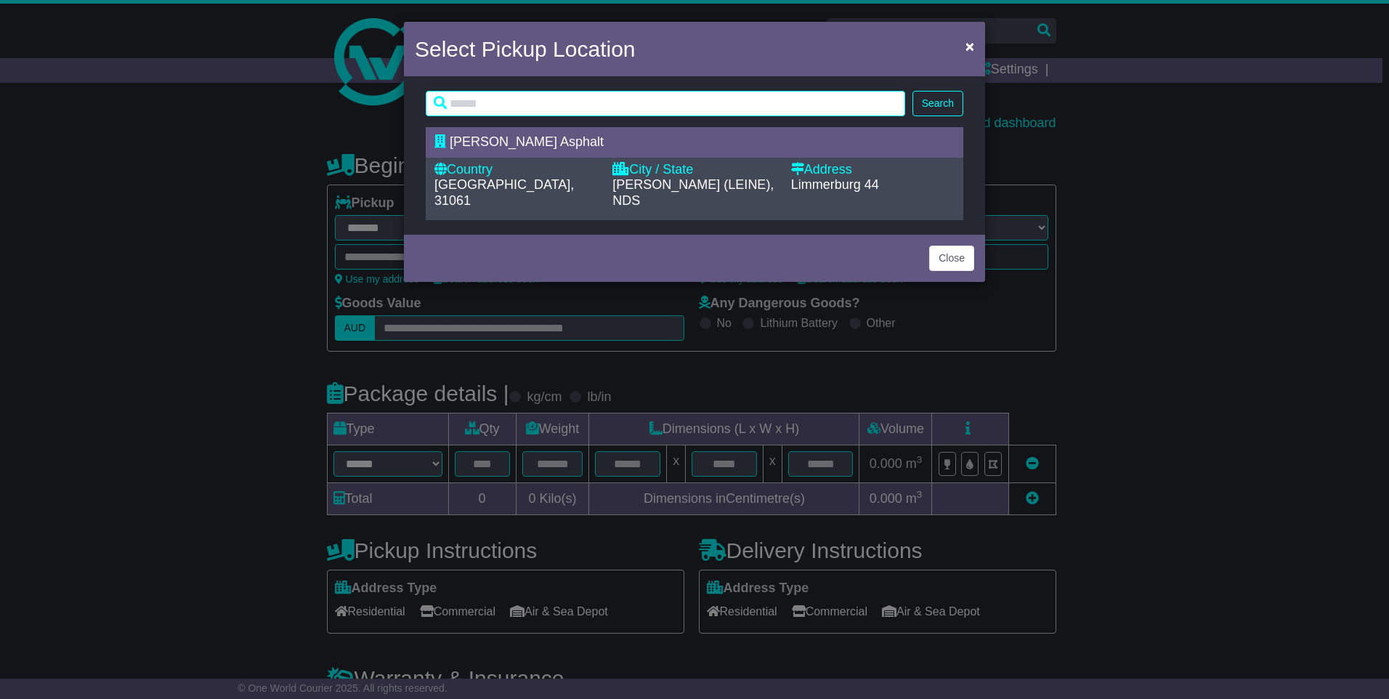 The width and height of the screenshot is (1389, 699). Describe the element at coordinates (525, 49) in the screenshot. I see `h4: Select Pickup Location` at that location.